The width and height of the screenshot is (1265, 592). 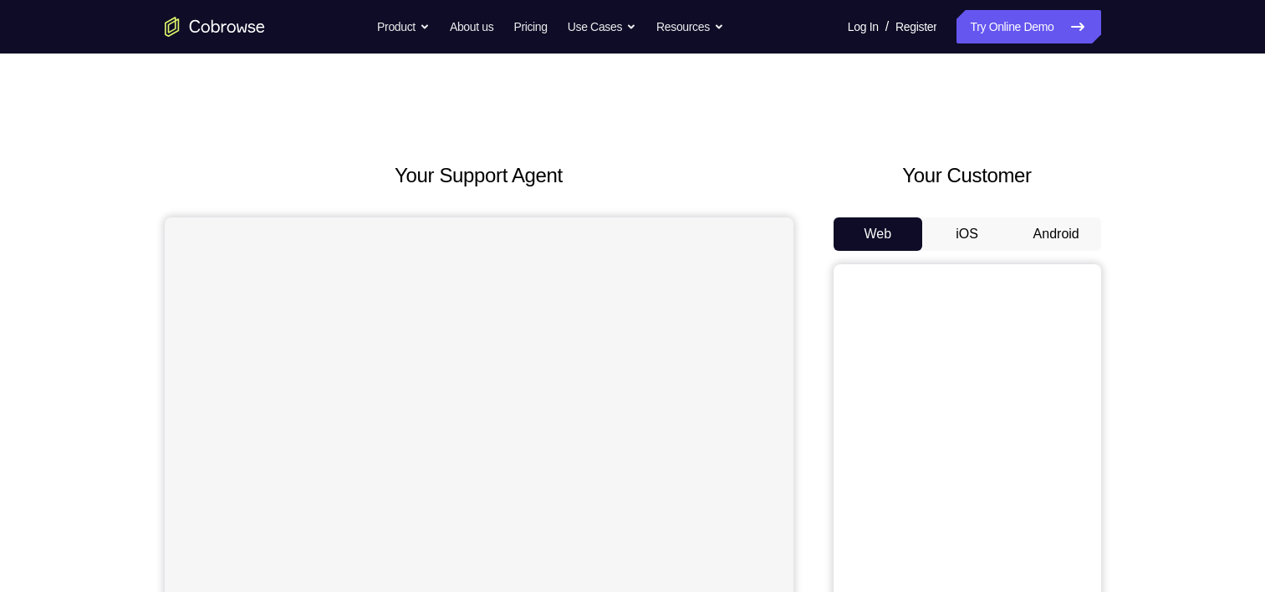 I want to click on button: Use Cases, so click(x=602, y=27).